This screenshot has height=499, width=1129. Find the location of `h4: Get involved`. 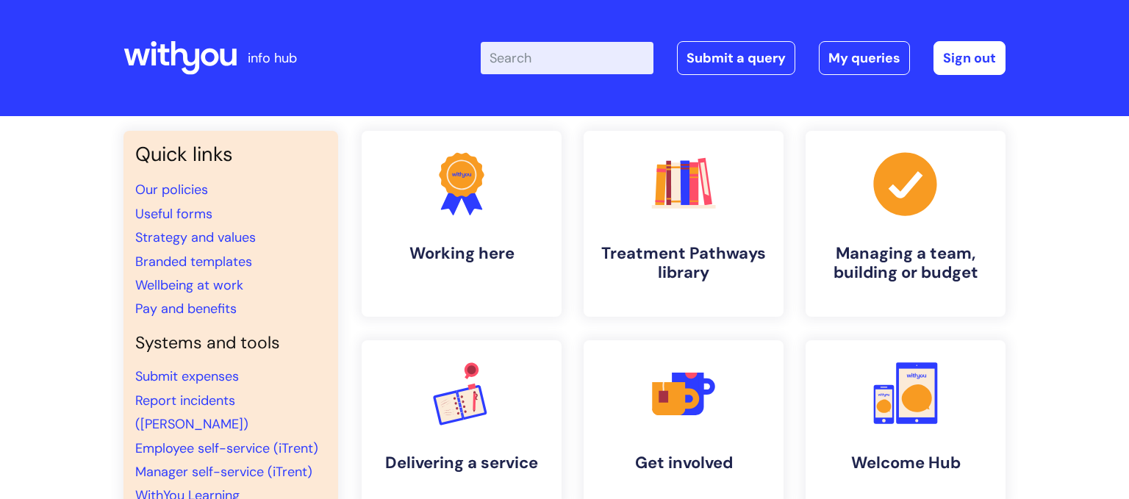

h4: Get involved is located at coordinates (684, 463).